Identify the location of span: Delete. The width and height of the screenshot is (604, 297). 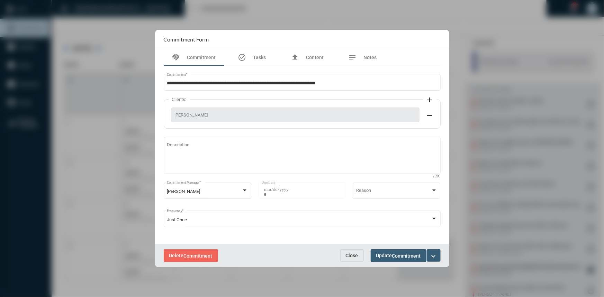
(191, 256).